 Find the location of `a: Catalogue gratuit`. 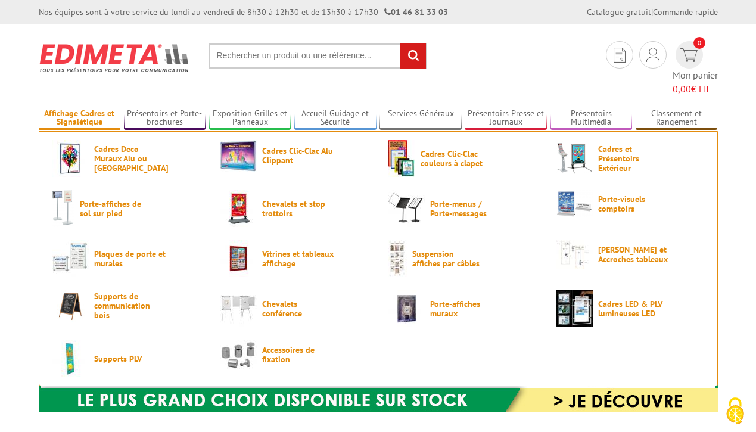

a: Catalogue gratuit is located at coordinates (619, 12).